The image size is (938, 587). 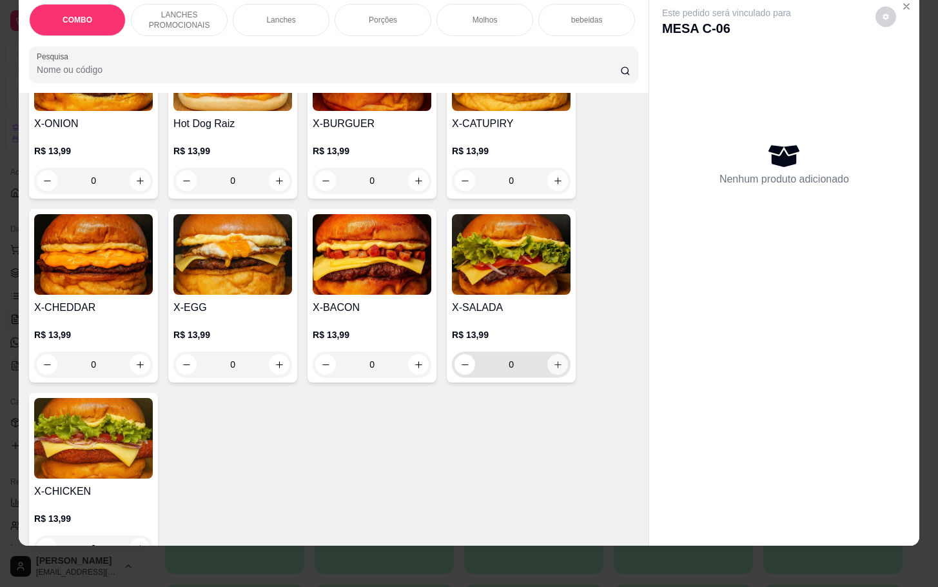 What do you see at coordinates (587, 20) in the screenshot?
I see `p: bebeidas` at bounding box center [587, 20].